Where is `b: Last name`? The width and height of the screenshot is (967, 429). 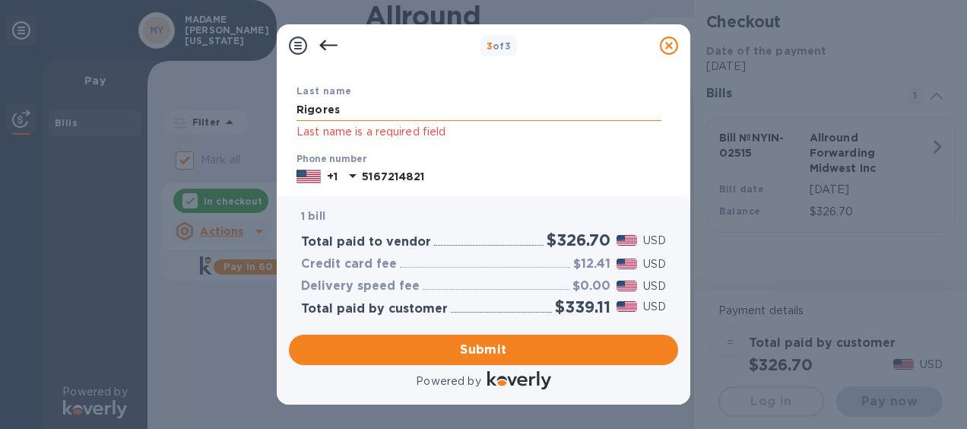 b: Last name is located at coordinates (324, 90).